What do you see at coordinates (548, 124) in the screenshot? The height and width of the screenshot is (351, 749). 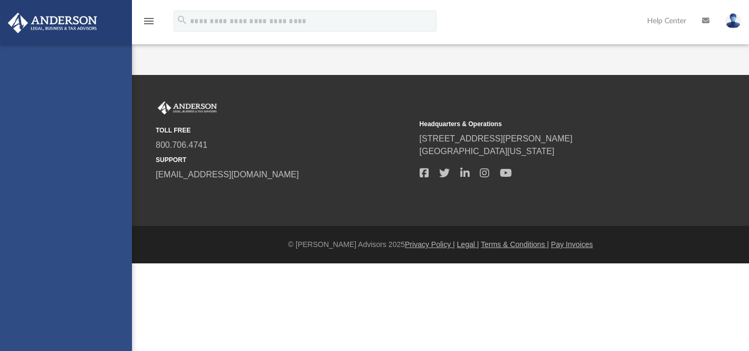 I see `small: Headquarters & Operations` at bounding box center [548, 124].